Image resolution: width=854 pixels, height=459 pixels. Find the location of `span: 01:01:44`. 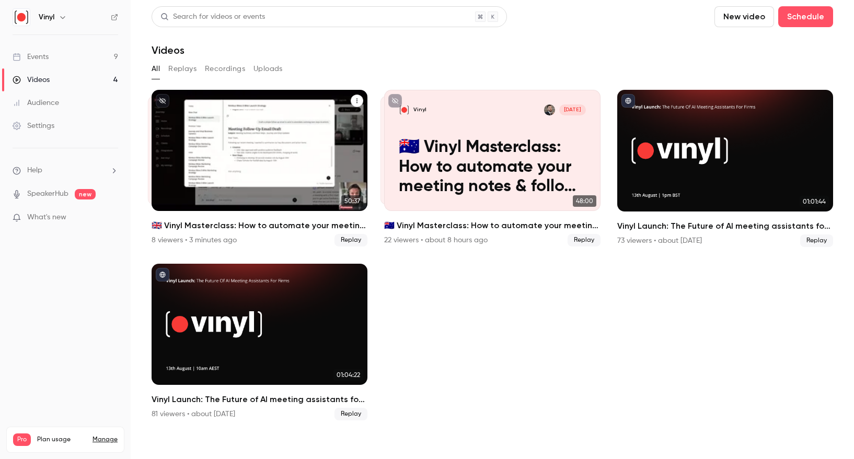

span: 01:01:44 is located at coordinates (814, 202).